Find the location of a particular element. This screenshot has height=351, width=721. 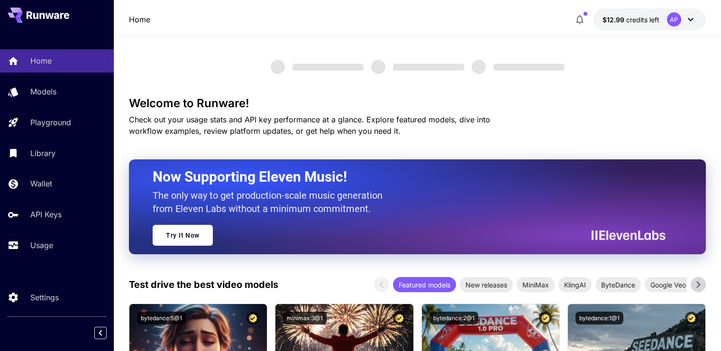

p: Playground is located at coordinates (51, 122).